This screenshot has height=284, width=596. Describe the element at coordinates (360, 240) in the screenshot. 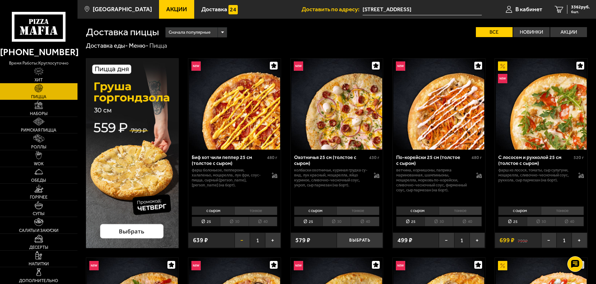

I see `button: Выбрать` at that location.